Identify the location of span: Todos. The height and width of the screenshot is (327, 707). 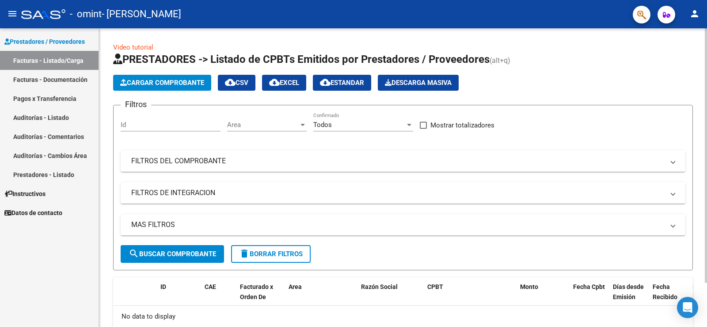
(323, 125).